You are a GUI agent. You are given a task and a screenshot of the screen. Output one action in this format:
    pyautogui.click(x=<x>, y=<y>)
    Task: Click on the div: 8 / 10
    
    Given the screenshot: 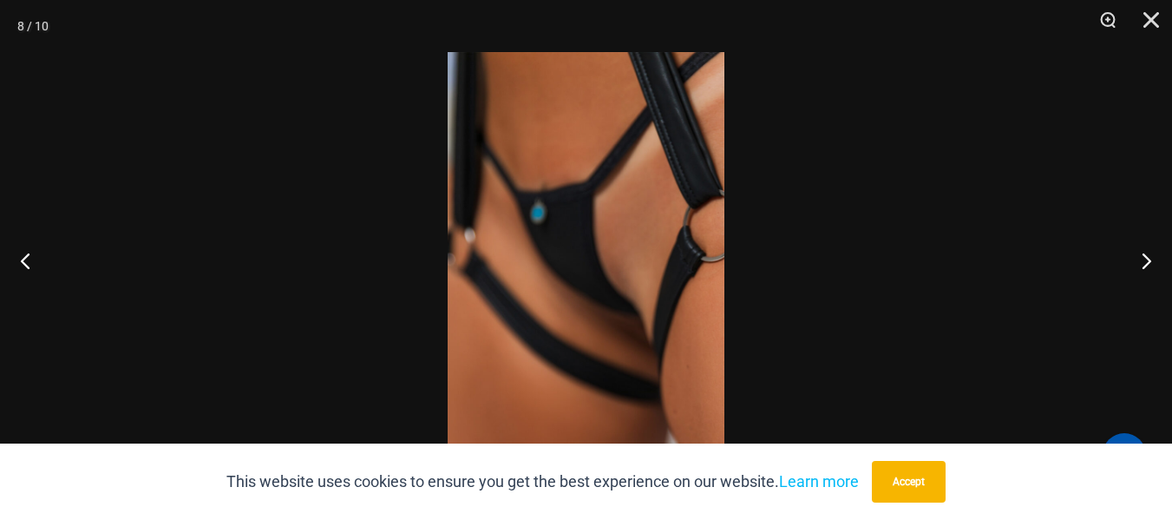 What is the action you would take?
    pyautogui.click(x=33, y=26)
    